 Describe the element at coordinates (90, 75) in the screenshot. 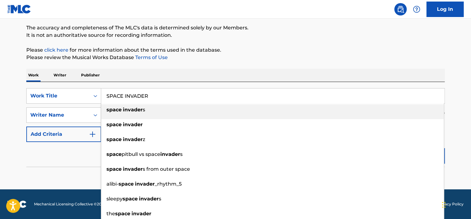

I see `p: Publisher` at that location.